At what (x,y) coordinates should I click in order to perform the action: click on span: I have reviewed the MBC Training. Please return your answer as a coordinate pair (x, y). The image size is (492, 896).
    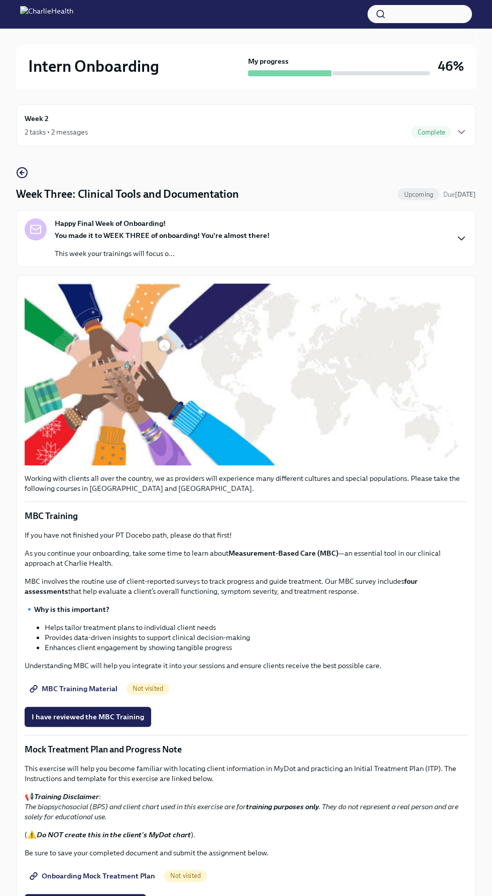
    Looking at the image, I should click on (88, 717).